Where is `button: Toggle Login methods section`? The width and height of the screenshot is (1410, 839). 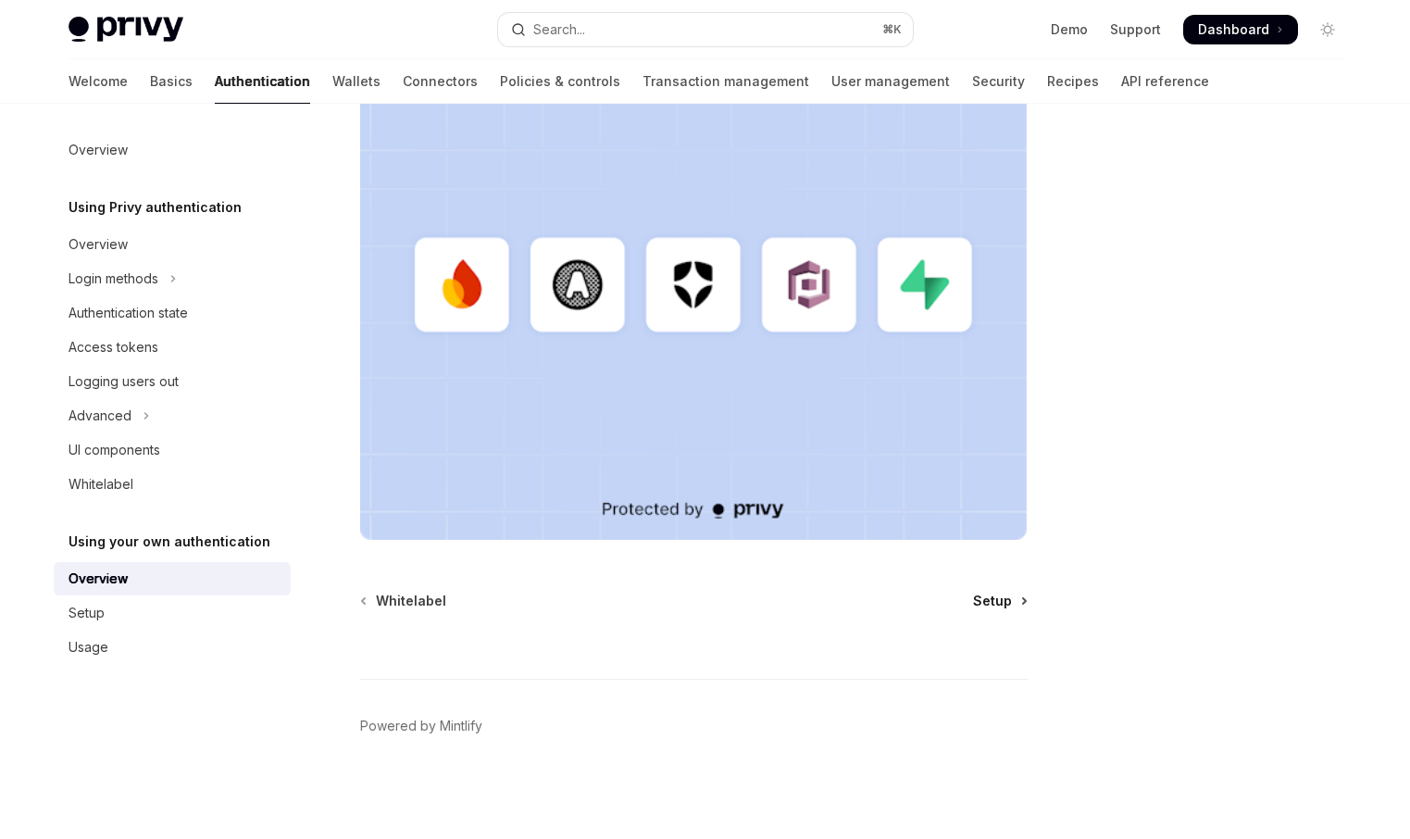
button: Toggle Login methods section is located at coordinates (172, 279).